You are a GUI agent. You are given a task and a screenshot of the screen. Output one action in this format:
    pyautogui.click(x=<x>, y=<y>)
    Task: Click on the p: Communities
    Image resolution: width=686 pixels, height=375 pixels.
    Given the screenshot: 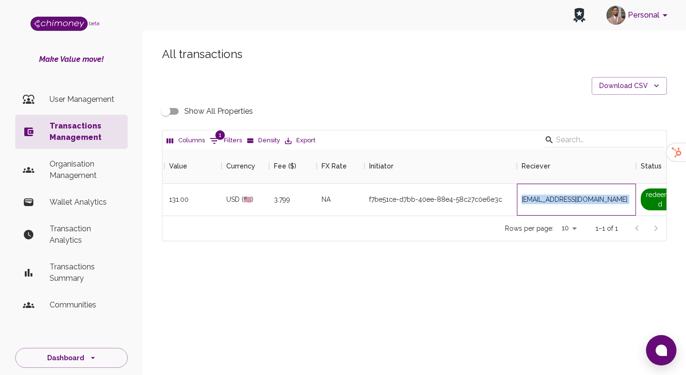 What is the action you would take?
    pyautogui.click(x=85, y=305)
    